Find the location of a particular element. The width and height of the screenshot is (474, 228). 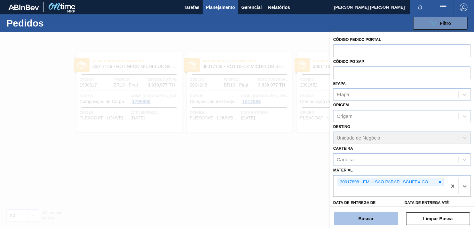

span: Tarefas is located at coordinates (192, 7).